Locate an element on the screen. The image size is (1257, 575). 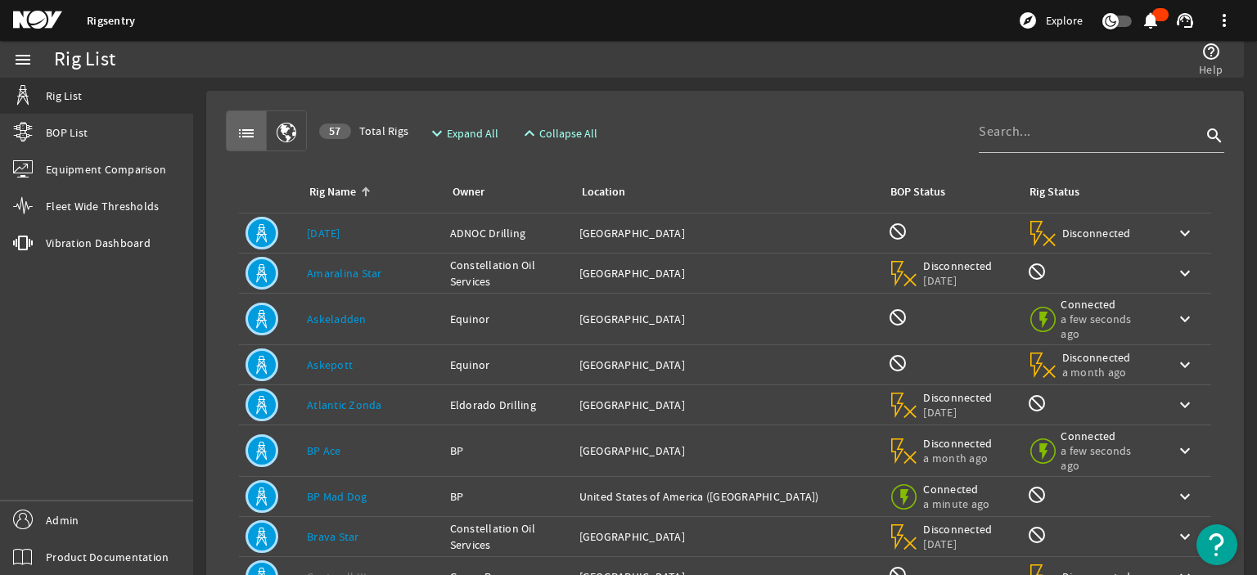
mat-icon: expand_less is located at coordinates (526, 133).